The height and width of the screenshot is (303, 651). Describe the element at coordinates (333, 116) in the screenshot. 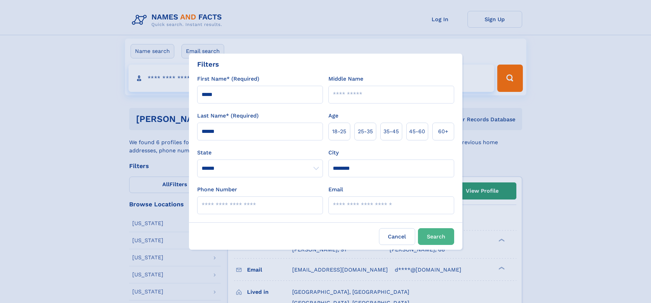

I see `label: Age` at that location.